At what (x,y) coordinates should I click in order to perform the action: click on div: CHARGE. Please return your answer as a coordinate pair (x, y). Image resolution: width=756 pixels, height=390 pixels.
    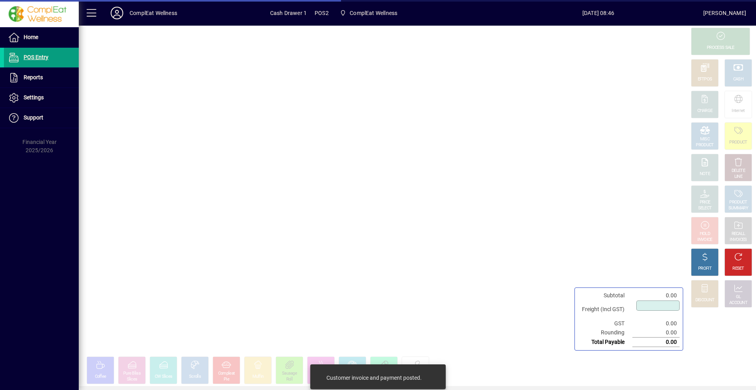
    Looking at the image, I should click on (705, 111).